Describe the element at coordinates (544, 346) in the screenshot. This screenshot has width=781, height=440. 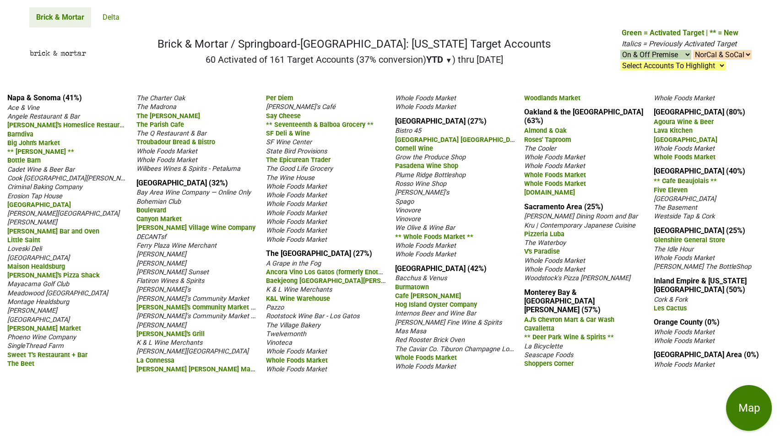
I see `span: La Bicyclette` at that location.